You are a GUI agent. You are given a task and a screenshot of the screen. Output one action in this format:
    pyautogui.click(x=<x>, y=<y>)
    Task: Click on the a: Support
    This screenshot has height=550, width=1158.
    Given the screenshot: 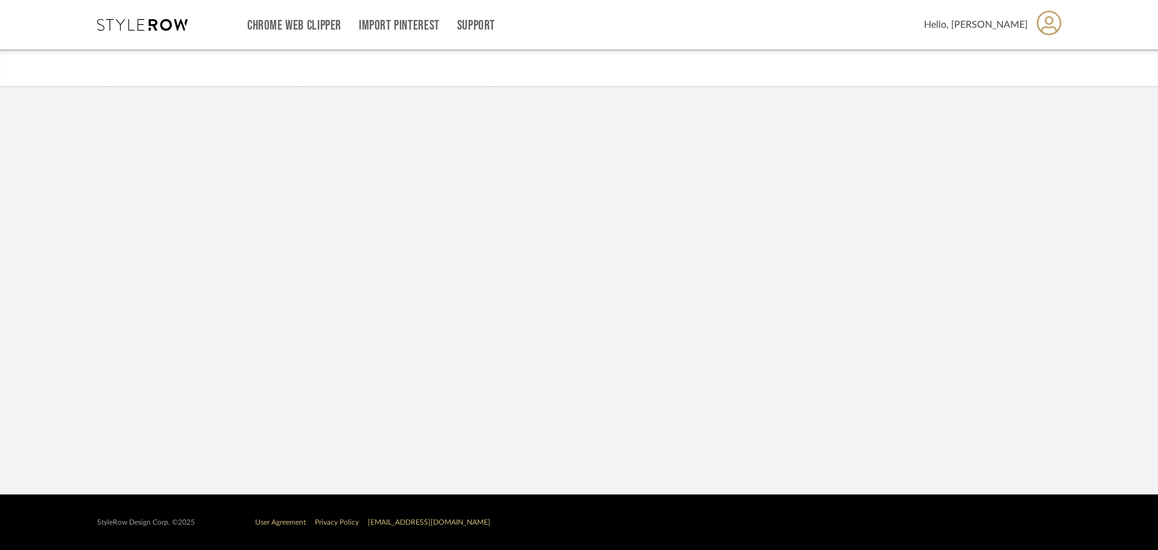 What is the action you would take?
    pyautogui.click(x=476, y=25)
    